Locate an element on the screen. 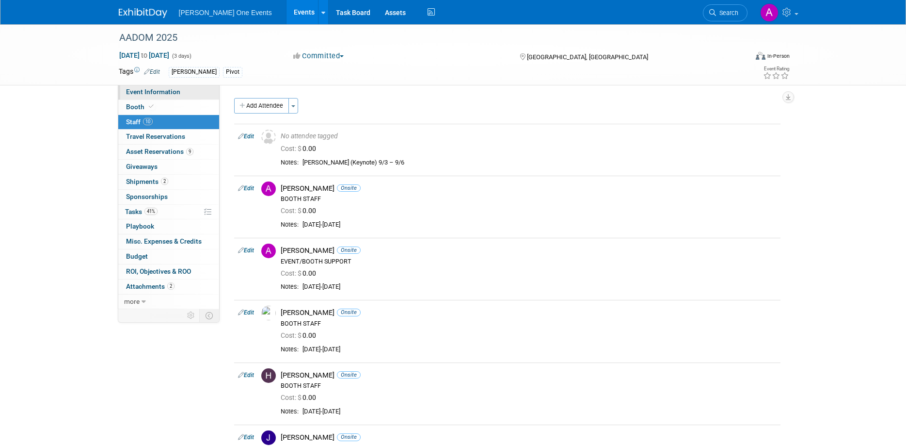 The height and width of the screenshot is (446, 906). img: Format-Inperson.png is located at coordinates (761, 56).